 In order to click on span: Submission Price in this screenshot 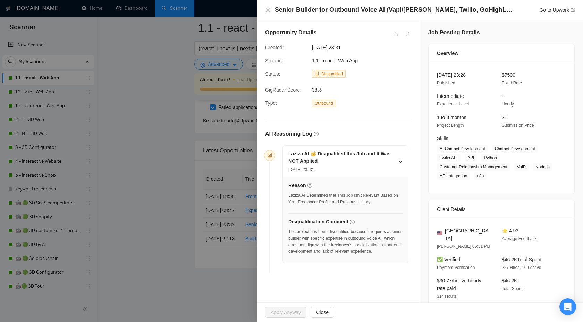, I will do `click(518, 125)`.